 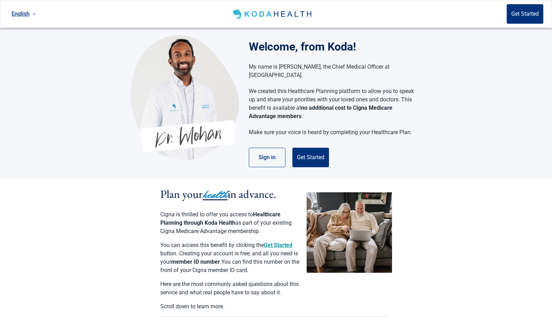 What do you see at coordinates (195, 262) in the screenshot?
I see `strong: member ID number` at bounding box center [195, 262].